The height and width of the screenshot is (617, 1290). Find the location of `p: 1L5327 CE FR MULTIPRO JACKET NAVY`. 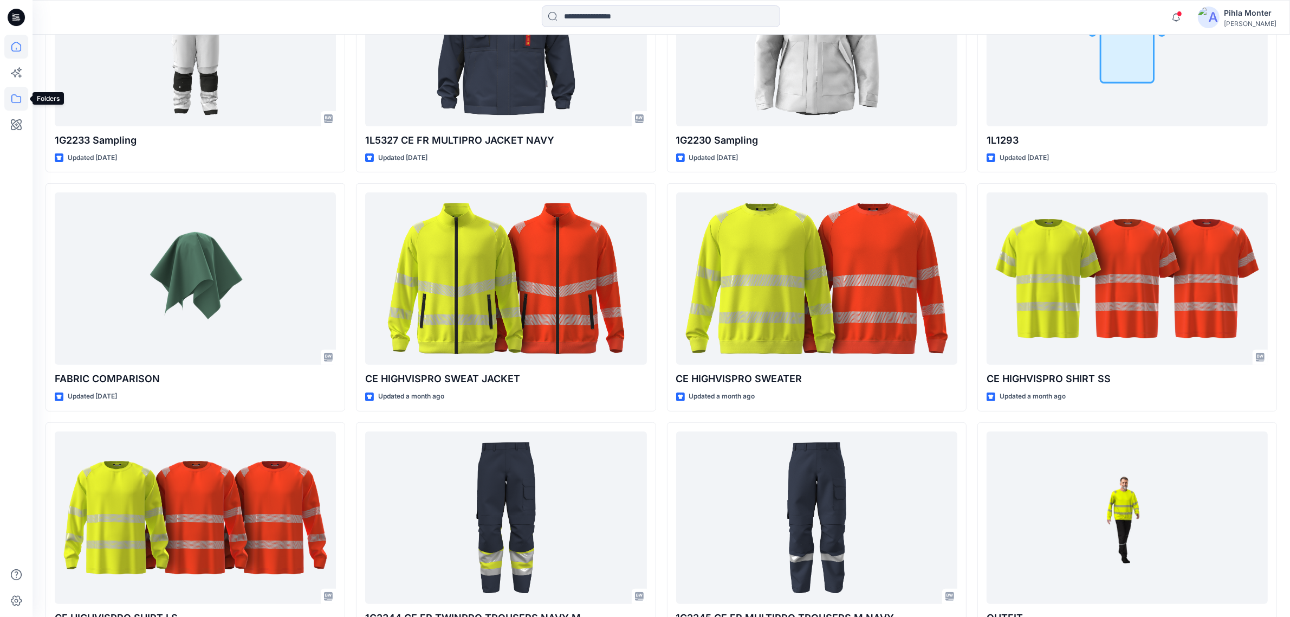

p: 1L5327 CE FR MULTIPRO JACKET NAVY is located at coordinates (506, 140).